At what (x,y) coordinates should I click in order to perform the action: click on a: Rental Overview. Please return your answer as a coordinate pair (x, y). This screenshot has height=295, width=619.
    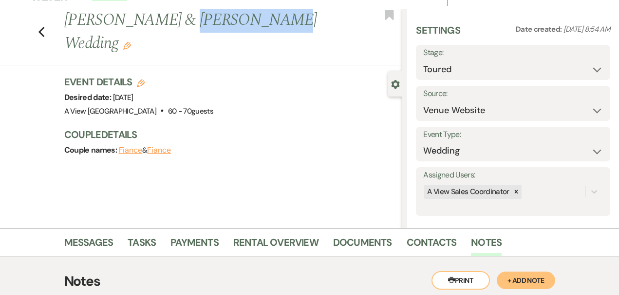
    Looking at the image, I should click on (276, 245).